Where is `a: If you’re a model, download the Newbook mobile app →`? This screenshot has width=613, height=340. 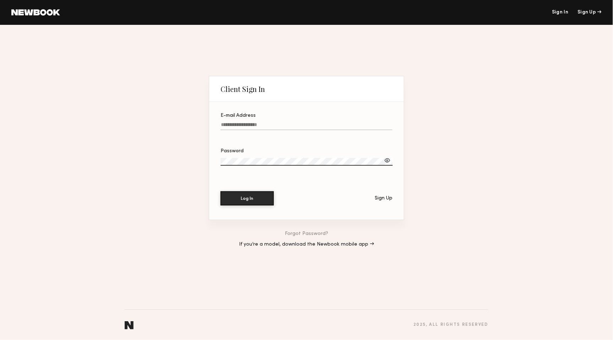 a: If you’re a model, download the Newbook mobile app → is located at coordinates (306, 245).